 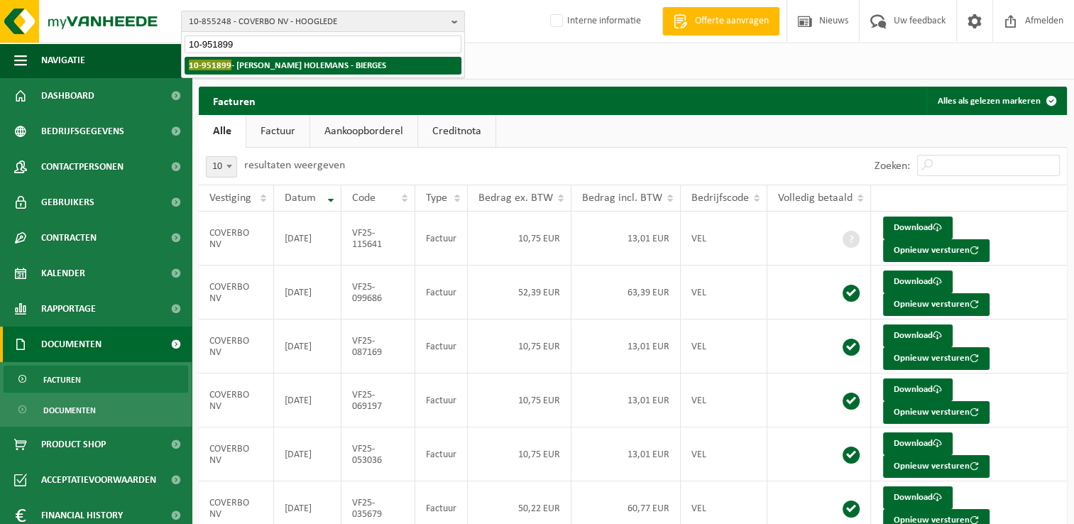 What do you see at coordinates (626, 293) in the screenshot?
I see `td: 63,39 EUR` at bounding box center [626, 293].